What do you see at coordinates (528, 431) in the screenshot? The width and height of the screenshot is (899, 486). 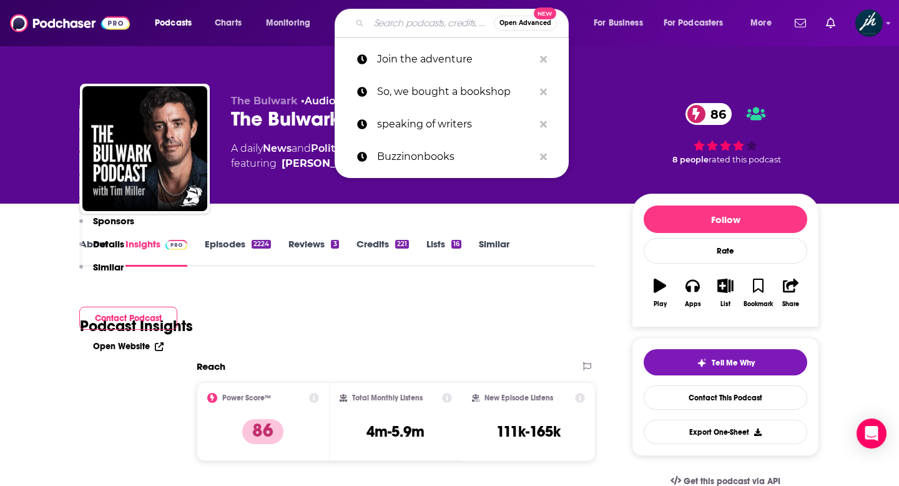 I see `h3: 111k-165k` at bounding box center [528, 431].